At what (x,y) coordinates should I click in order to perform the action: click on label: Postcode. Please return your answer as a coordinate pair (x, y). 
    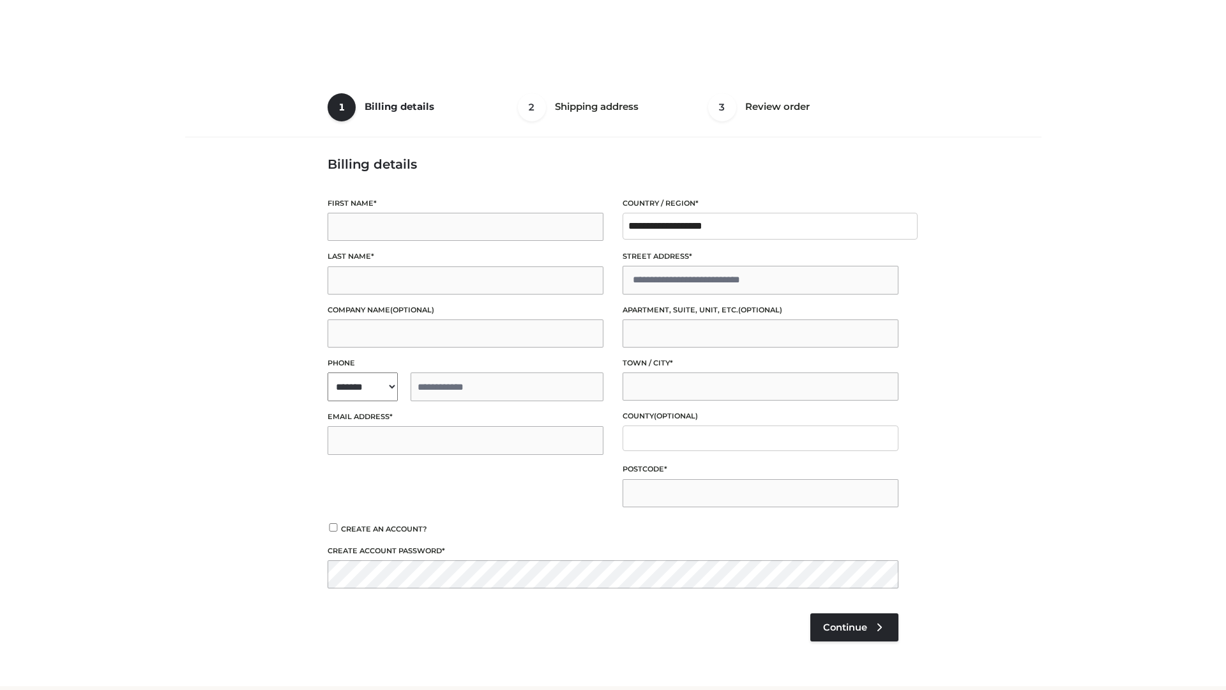
    Looking at the image, I should click on (761, 469).